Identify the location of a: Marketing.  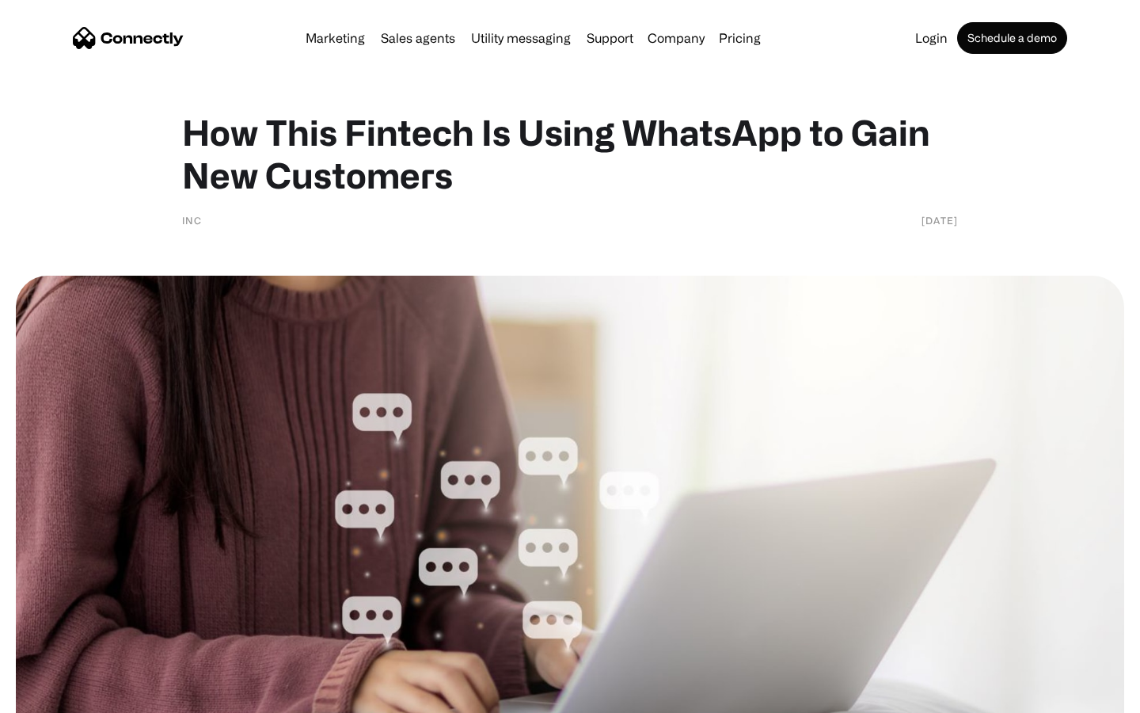
(335, 38).